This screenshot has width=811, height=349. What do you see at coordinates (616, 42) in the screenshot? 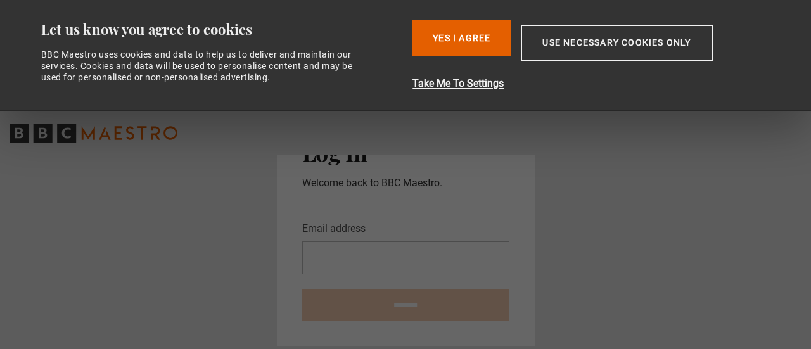
I see `button: Use necessary cookies only` at bounding box center [616, 42].